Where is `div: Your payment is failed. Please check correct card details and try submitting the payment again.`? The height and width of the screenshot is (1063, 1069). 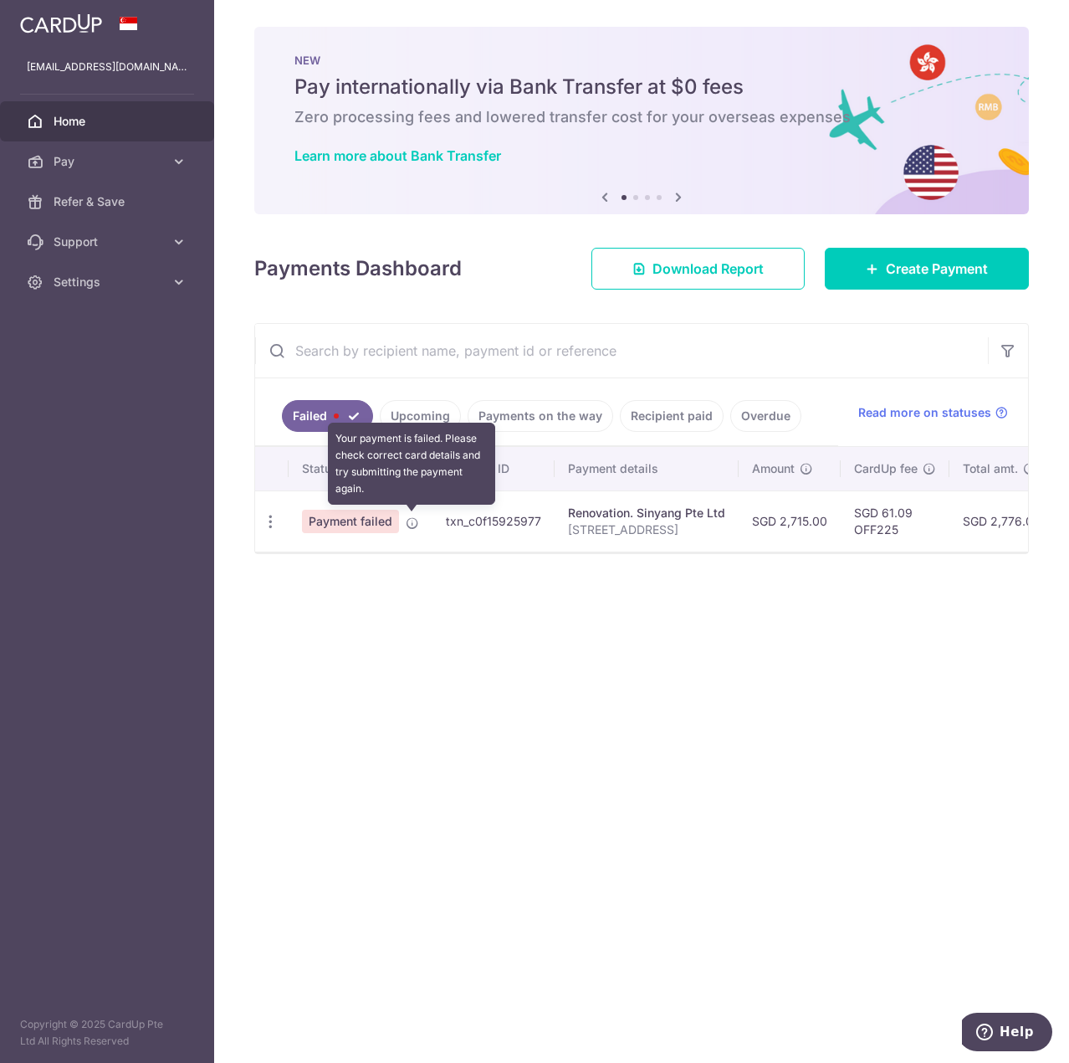 div: Your payment is failed. Please check correct card details and try submitting the payment again. is located at coordinates (412, 464).